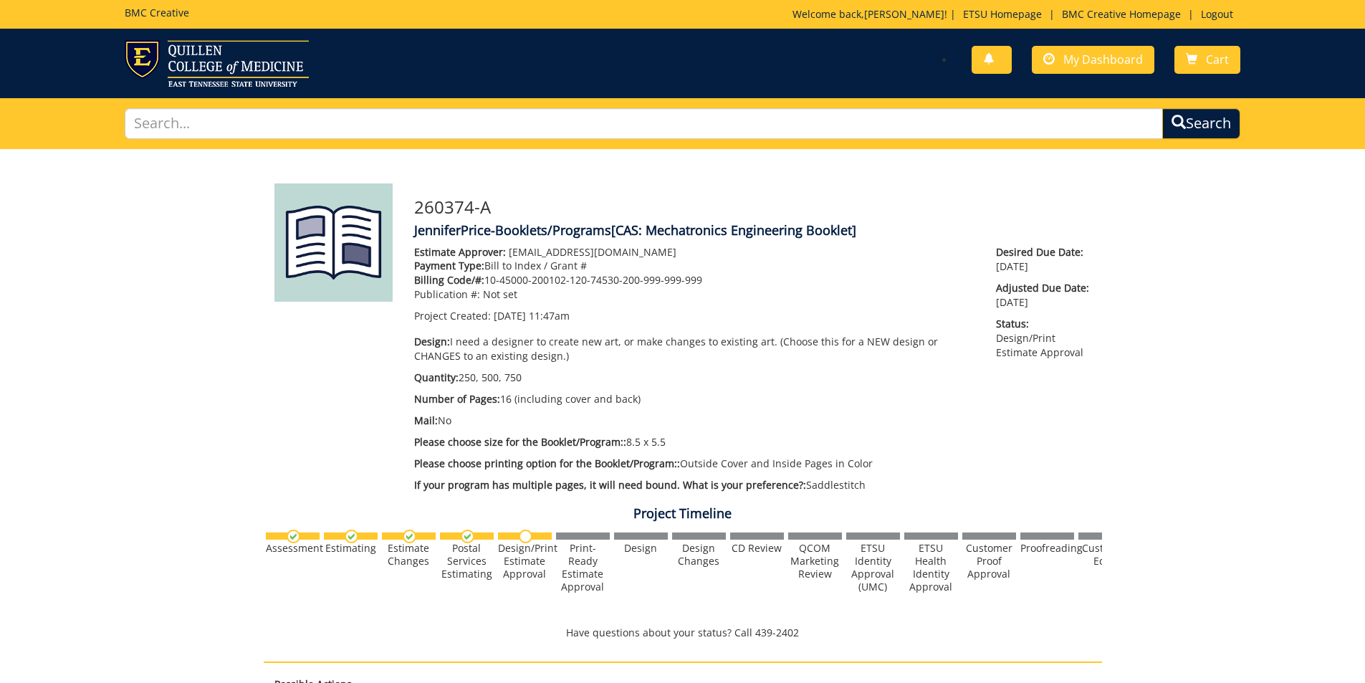  What do you see at coordinates (452, 315) in the screenshot?
I see `span: Project Created:` at bounding box center [452, 315].